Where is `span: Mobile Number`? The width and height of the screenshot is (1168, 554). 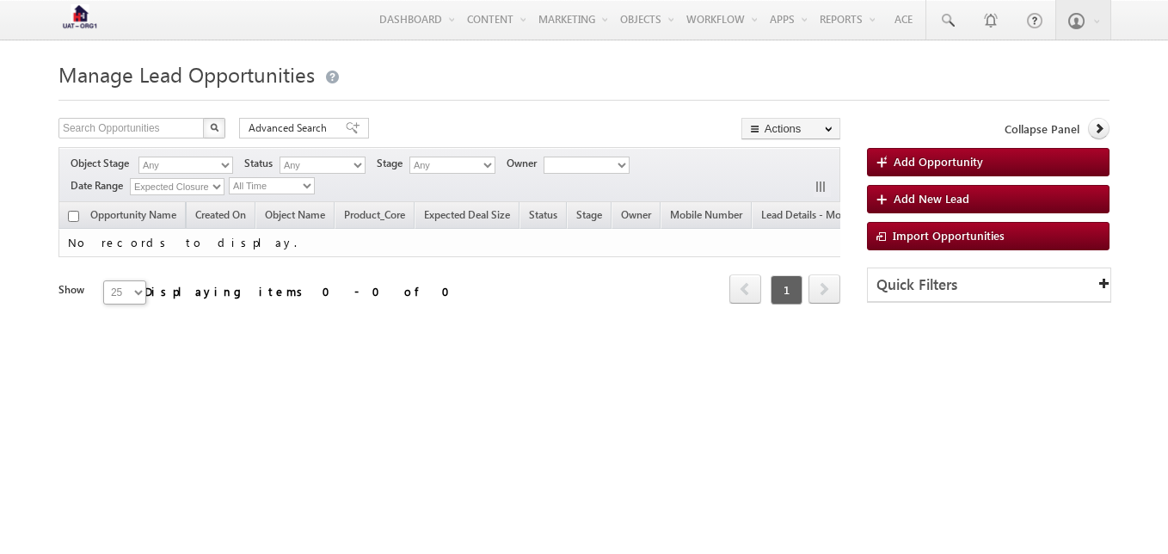
span: Mobile Number is located at coordinates (706, 214).